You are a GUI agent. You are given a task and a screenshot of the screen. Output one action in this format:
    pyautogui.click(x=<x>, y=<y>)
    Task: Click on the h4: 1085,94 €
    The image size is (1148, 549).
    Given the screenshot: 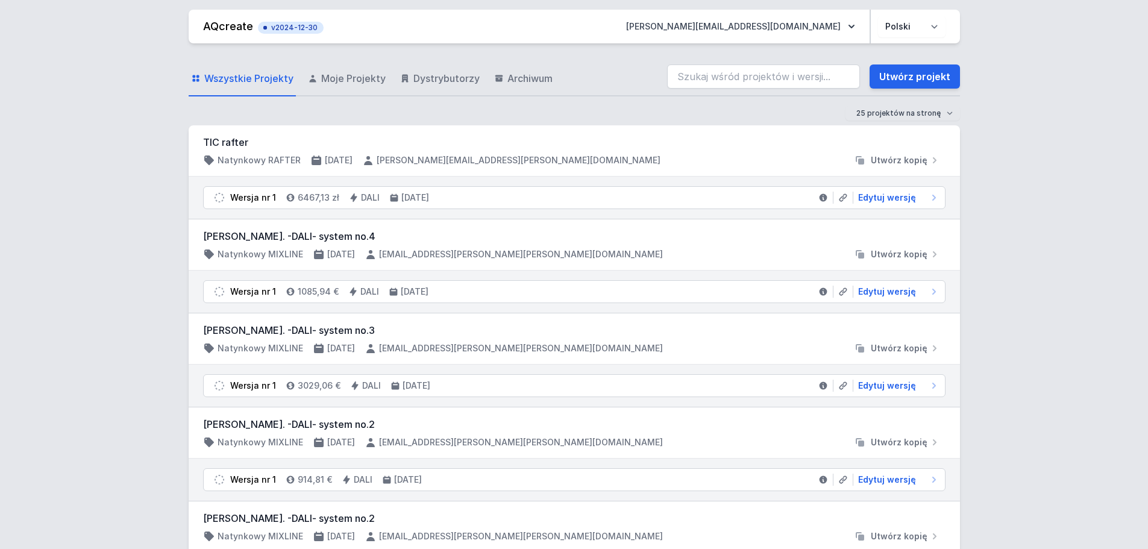 What is the action you would take?
    pyautogui.click(x=318, y=292)
    